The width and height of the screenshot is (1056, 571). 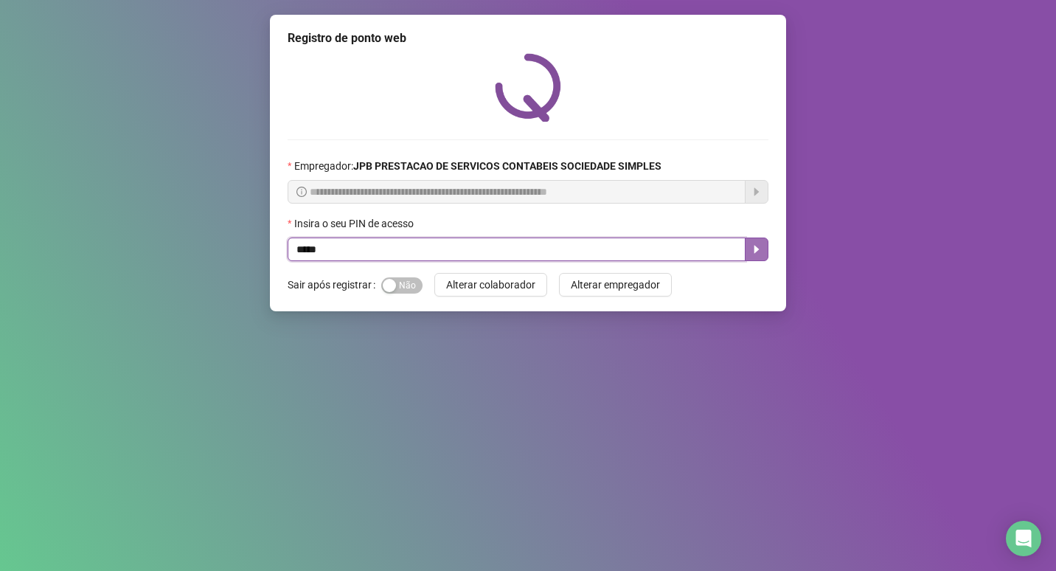 I want to click on strong: JPB PRESTACAO DE SERVICOS CONTABEIS SOCIEDADE SIMPLES, so click(x=507, y=166).